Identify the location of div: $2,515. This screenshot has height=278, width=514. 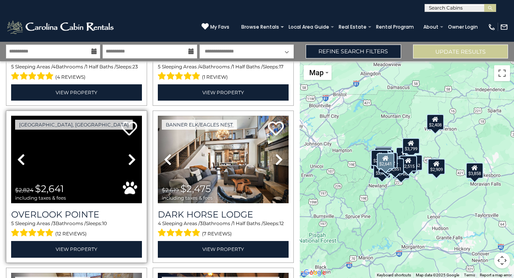
(408, 163).